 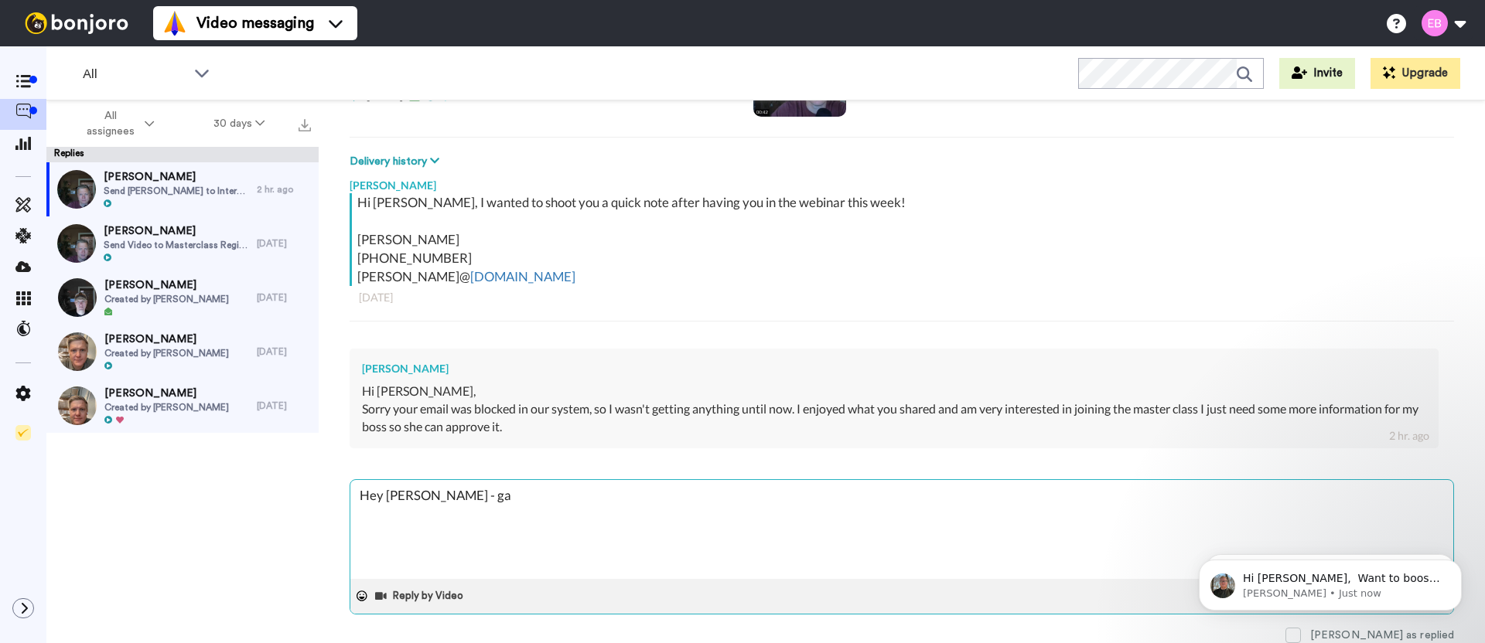 I want to click on img: b933f0b1-53de-4c43-ae1e-052f788e996c-thumb.jpg, so click(x=77, y=352).